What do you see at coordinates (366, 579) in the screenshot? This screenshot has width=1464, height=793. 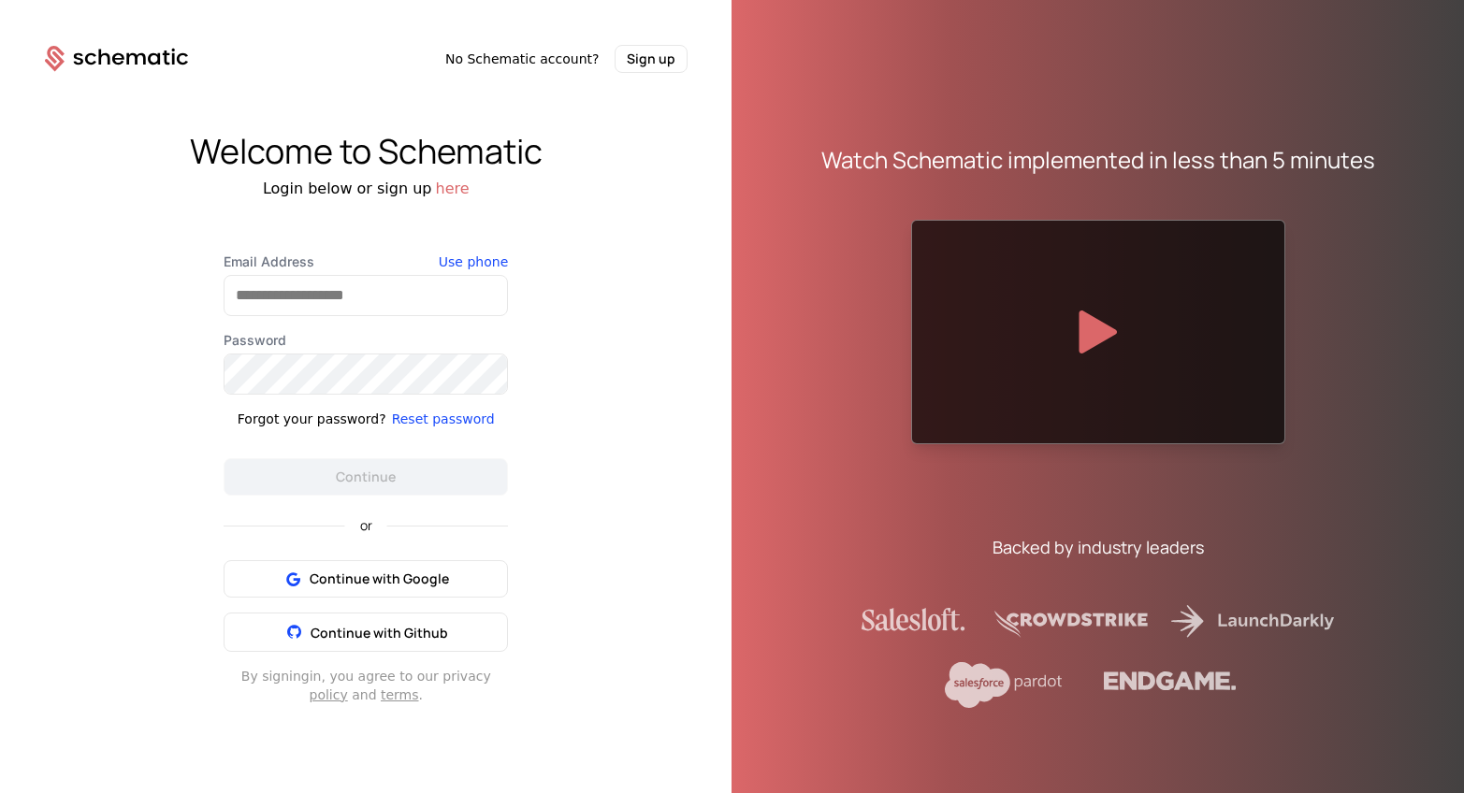 I see `button: Continue with Google` at bounding box center [366, 579].